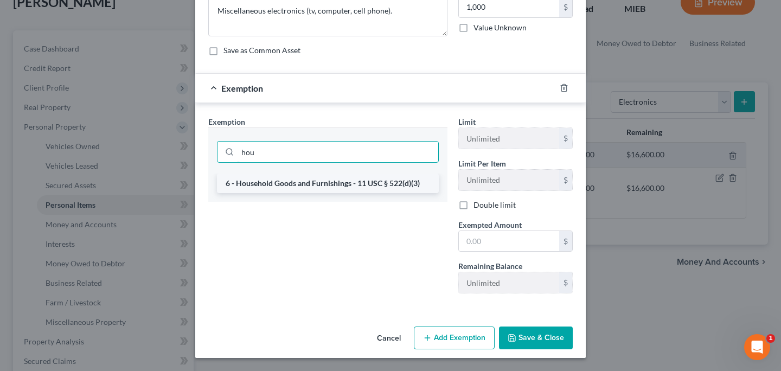 The width and height of the screenshot is (781, 371). I want to click on input: 0.00, so click(509, 242).